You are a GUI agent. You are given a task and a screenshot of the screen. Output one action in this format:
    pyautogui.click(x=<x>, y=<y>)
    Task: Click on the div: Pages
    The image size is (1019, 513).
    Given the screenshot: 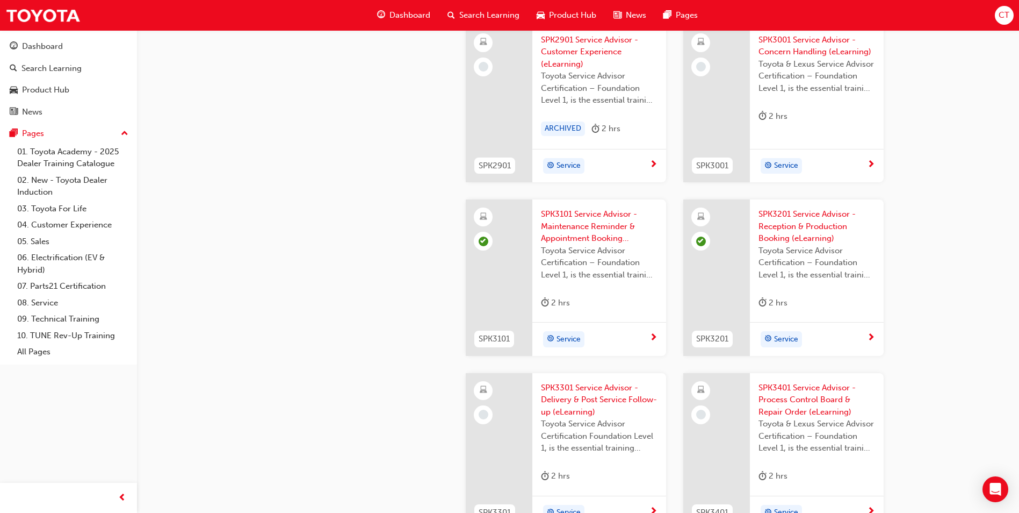 What is the action you would take?
    pyautogui.click(x=33, y=133)
    